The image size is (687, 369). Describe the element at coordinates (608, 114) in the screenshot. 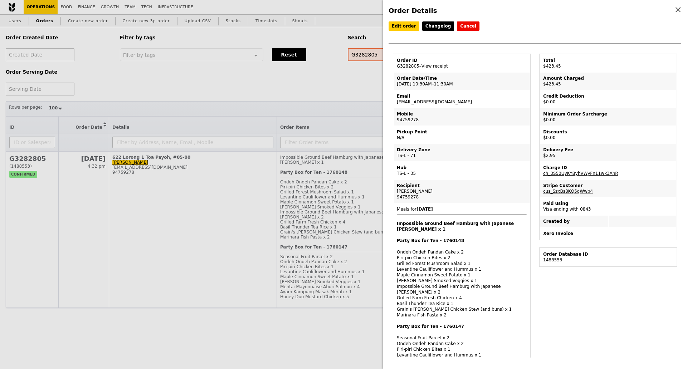

I see `div: Minimum Order Surcharge` at that location.